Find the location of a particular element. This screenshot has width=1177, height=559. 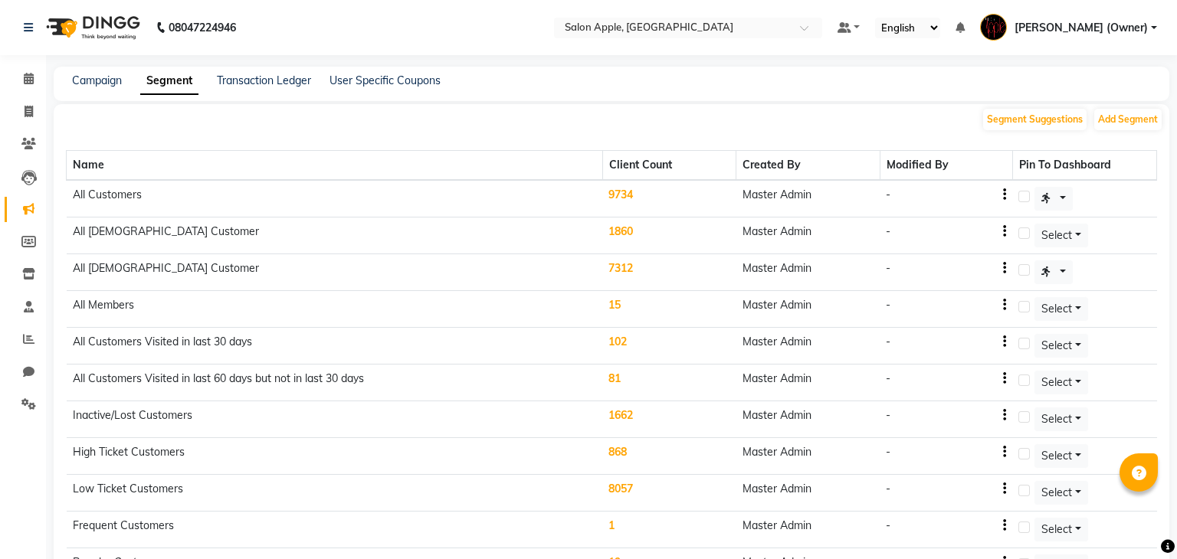

td: Low Ticket Customers is located at coordinates (335, 493).